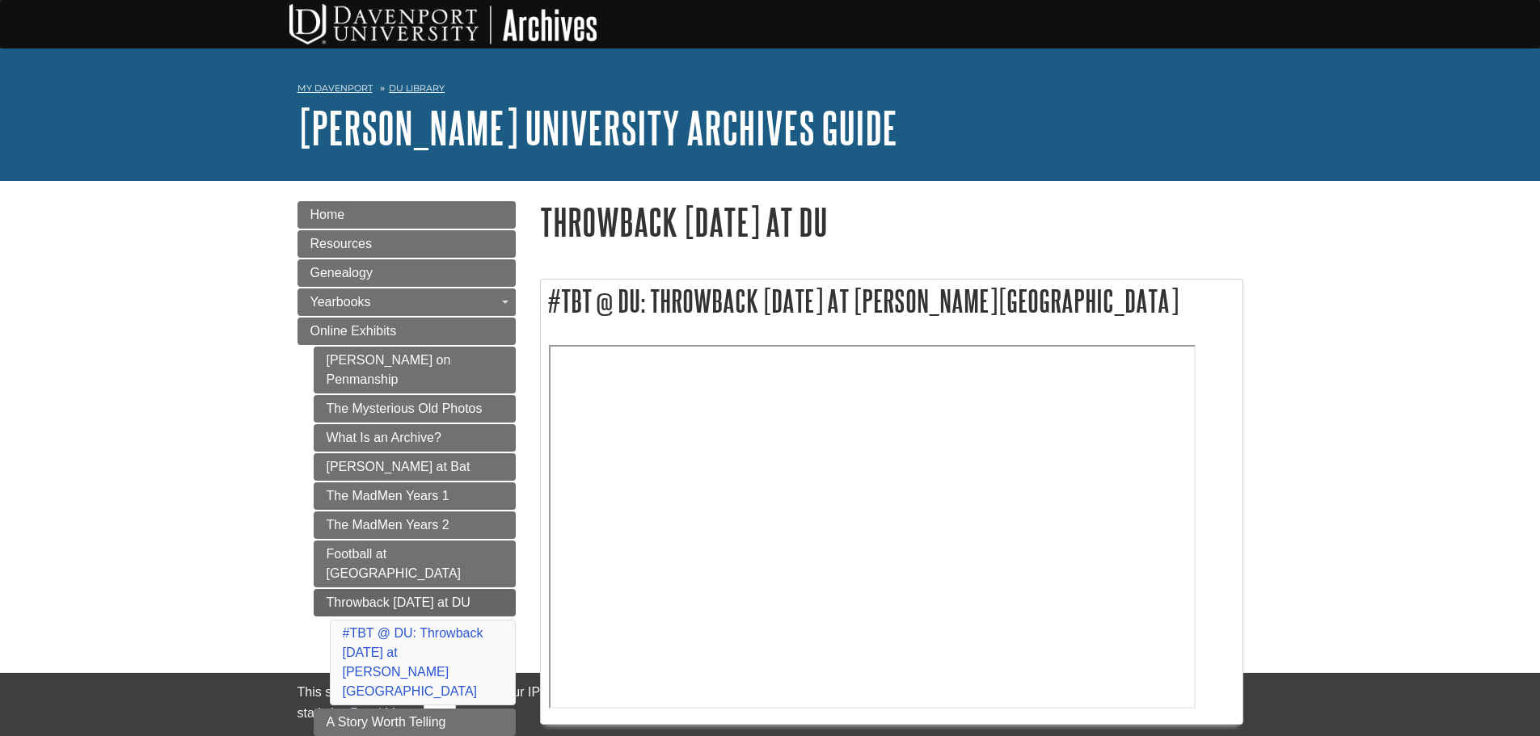  I want to click on a: Resources, so click(407, 244).